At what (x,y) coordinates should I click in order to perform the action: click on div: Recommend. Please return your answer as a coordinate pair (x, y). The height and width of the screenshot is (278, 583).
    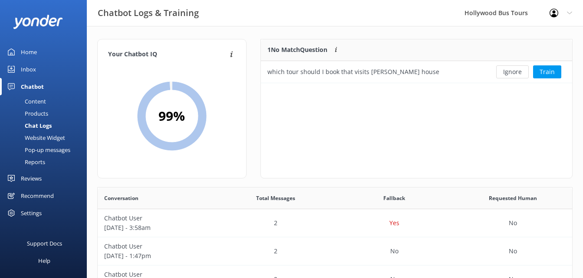
    Looking at the image, I should click on (37, 196).